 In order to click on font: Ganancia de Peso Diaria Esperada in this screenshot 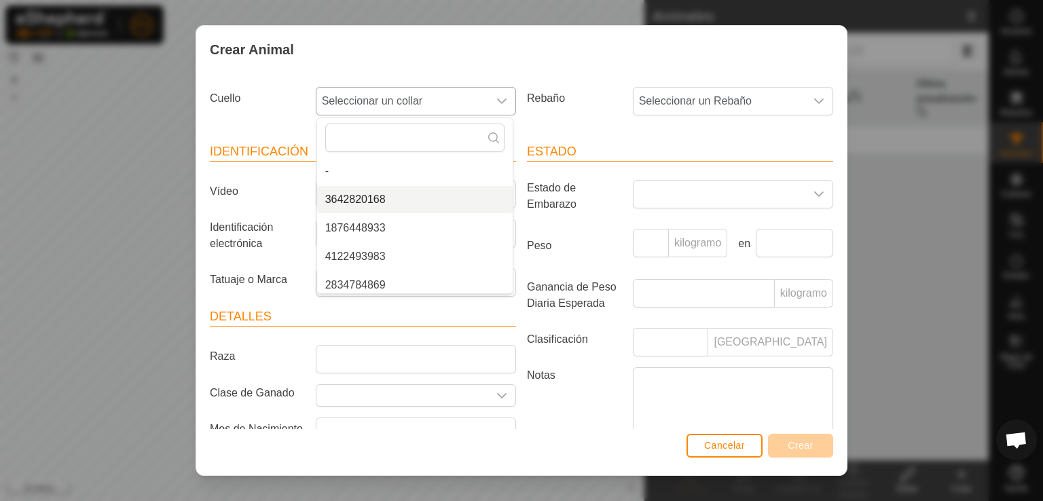, I will do `click(572, 295)`.